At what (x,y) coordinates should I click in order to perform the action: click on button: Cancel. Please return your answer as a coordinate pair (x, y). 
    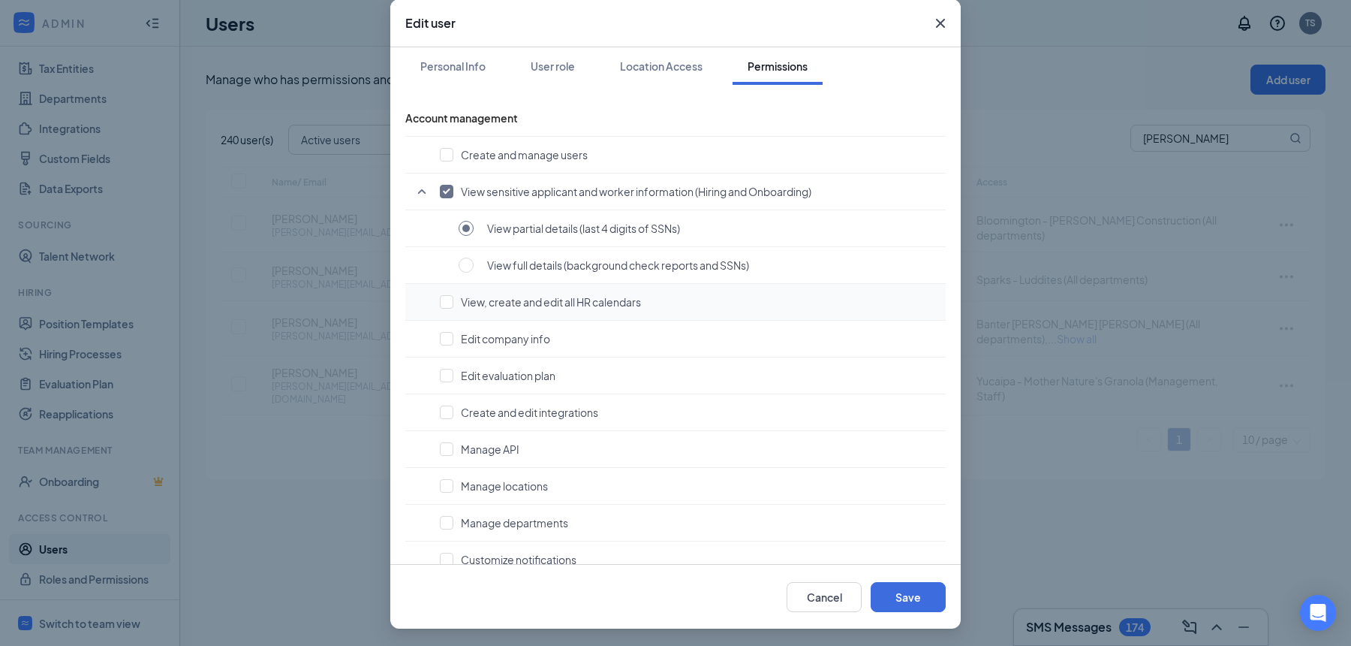
    Looking at the image, I should click on (824, 597).